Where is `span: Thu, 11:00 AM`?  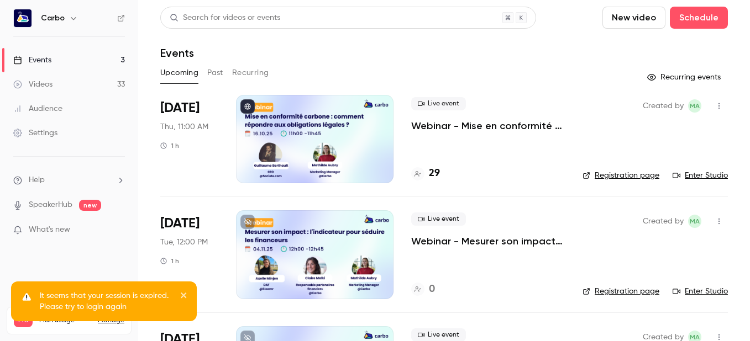 span: Thu, 11:00 AM is located at coordinates (184, 127).